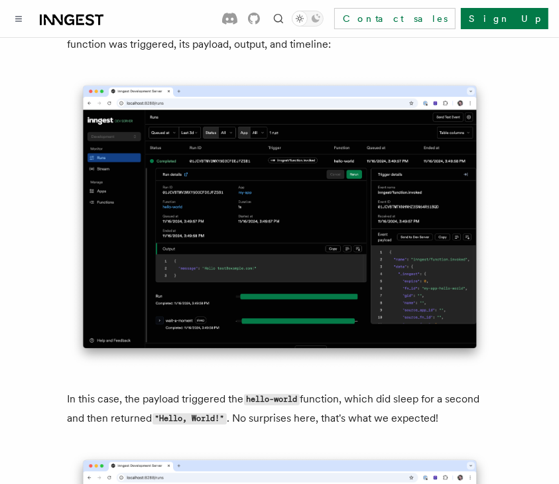 The width and height of the screenshot is (559, 484). What do you see at coordinates (278, 19) in the screenshot?
I see `button: Find something...` at bounding box center [278, 19].